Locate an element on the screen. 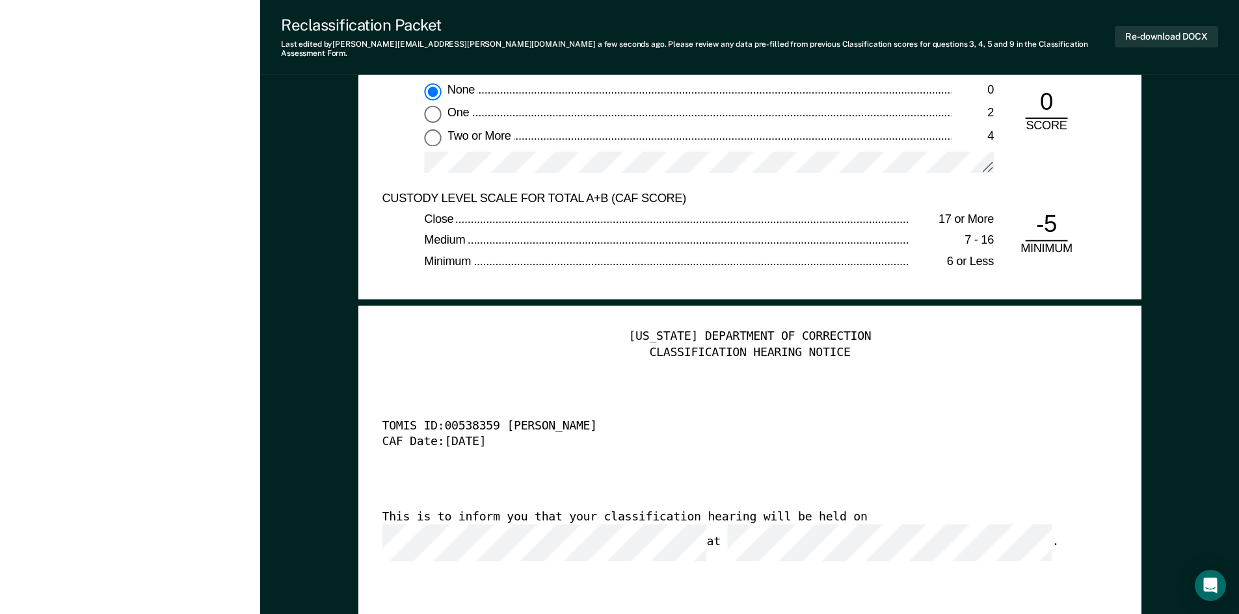  div: -5 is located at coordinates (1045, 225).